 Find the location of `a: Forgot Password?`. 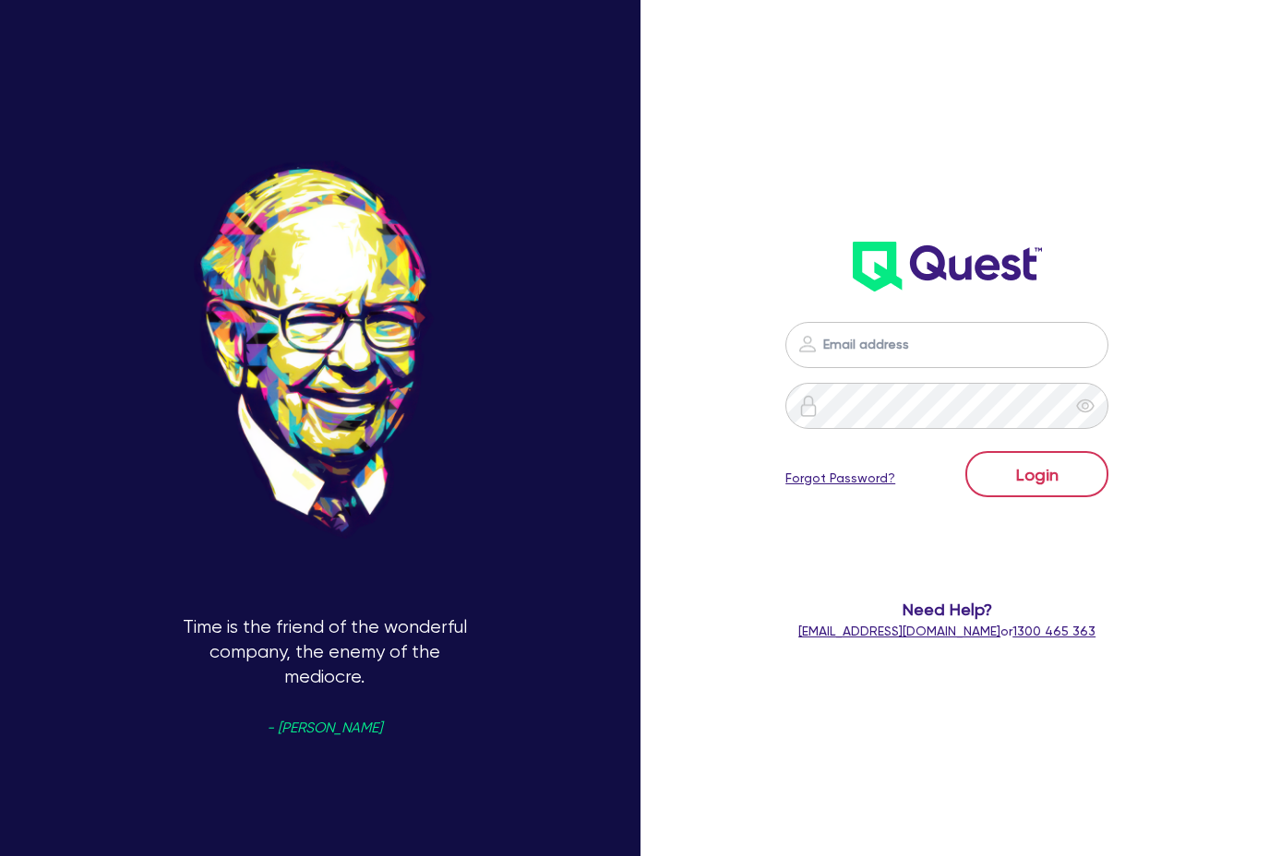

a: Forgot Password? is located at coordinates (840, 478).